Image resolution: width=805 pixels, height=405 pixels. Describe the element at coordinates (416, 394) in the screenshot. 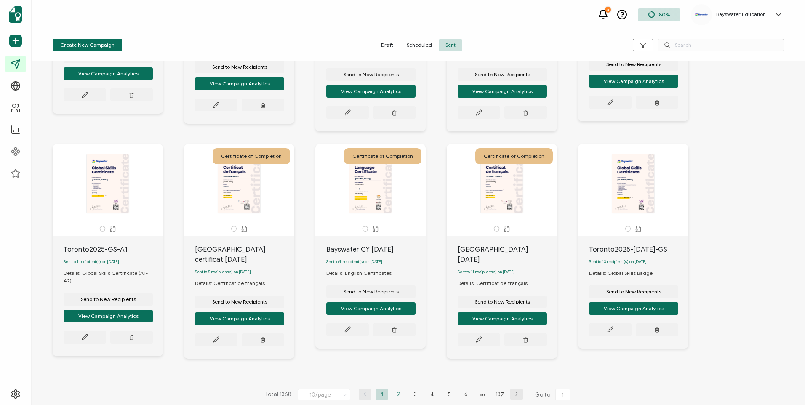

I see `li: 3` at that location.